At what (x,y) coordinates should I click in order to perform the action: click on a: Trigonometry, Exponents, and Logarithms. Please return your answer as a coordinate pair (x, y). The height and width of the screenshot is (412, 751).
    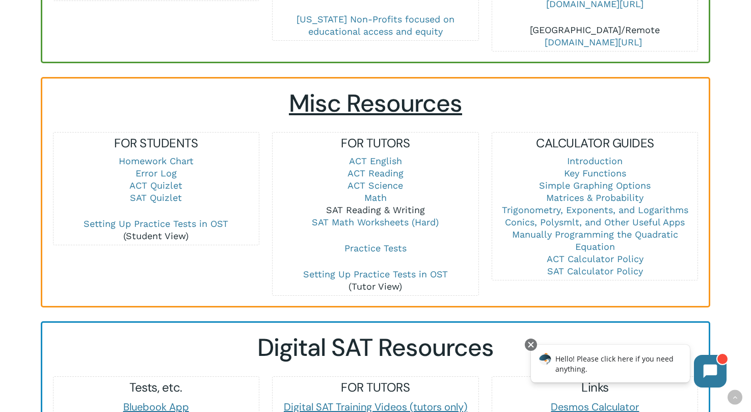
    Looking at the image, I should click on (595, 209).